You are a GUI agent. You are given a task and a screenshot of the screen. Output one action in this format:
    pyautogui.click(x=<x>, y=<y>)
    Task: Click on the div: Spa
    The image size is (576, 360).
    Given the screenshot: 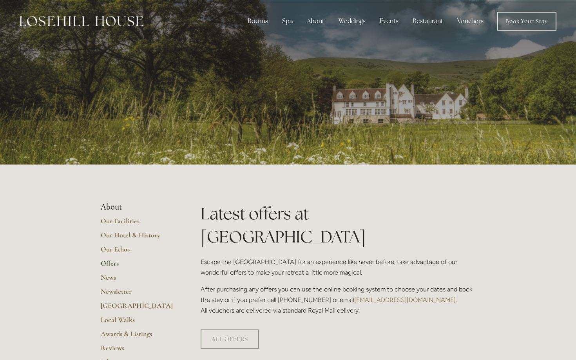 What is the action you would take?
    pyautogui.click(x=287, y=21)
    